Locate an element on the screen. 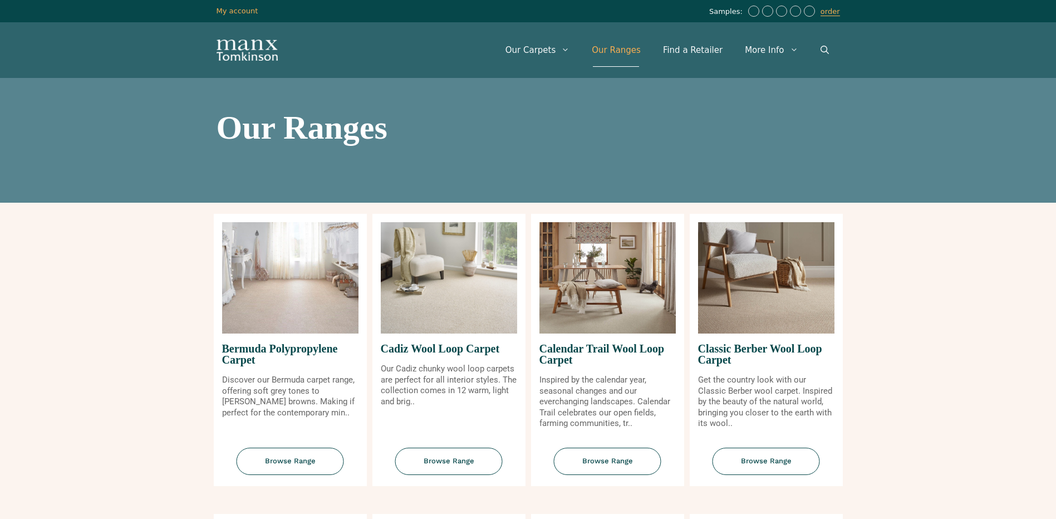 The height and width of the screenshot is (519, 1056). img: Manx Tomkinson is located at coordinates (247, 50).